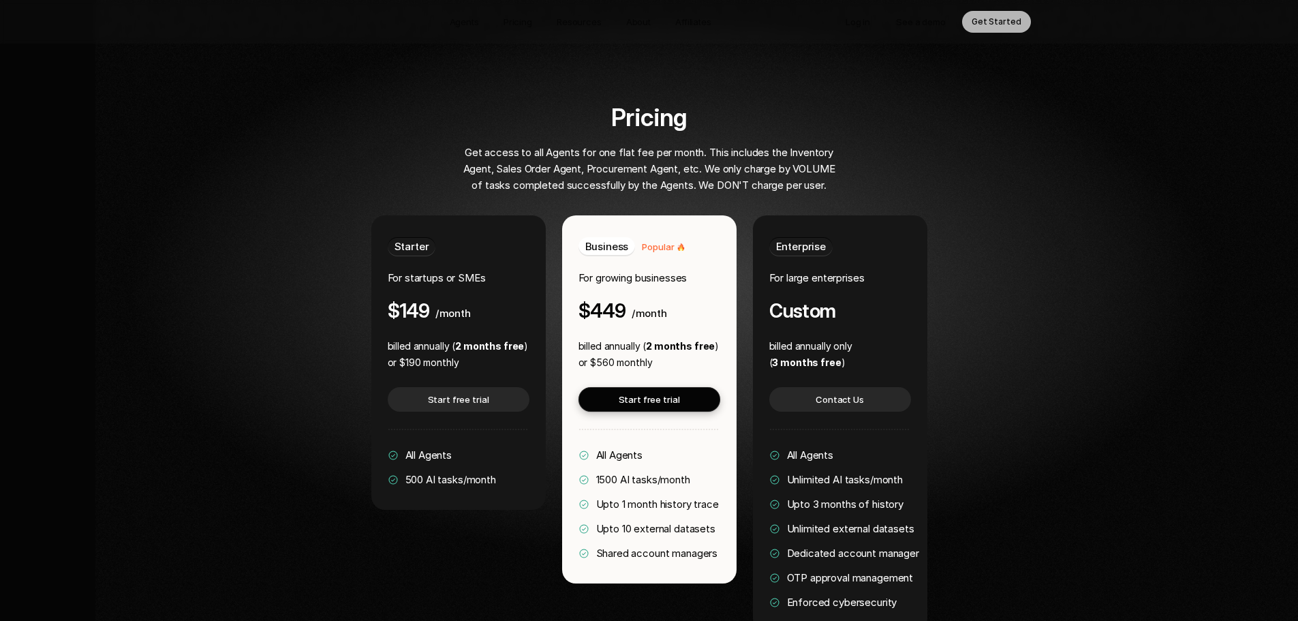 The image size is (1298, 621). Describe the element at coordinates (996, 22) in the screenshot. I see `a: Get Started` at that location.